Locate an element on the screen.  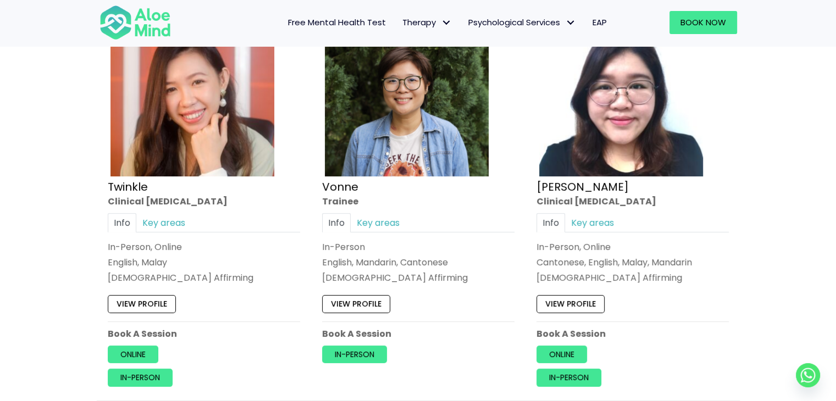
img: Wei Shan_Profile-300×300 is located at coordinates (621, 94).